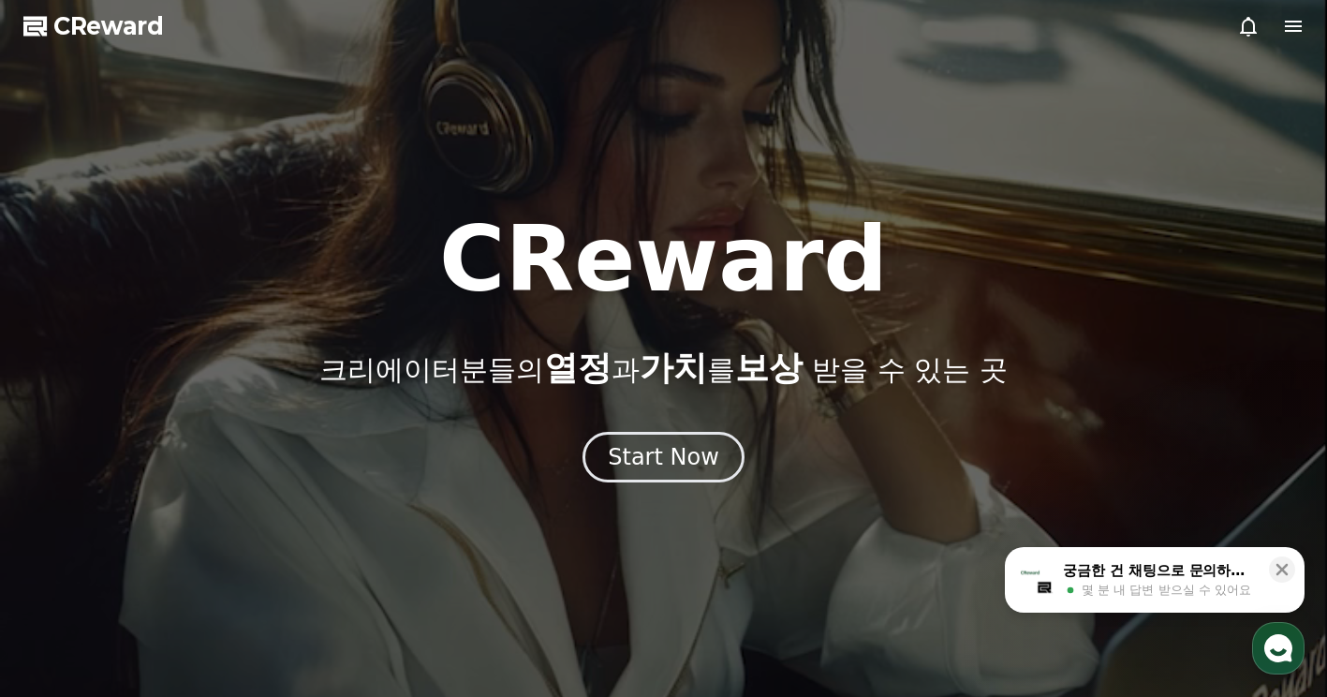 This screenshot has height=697, width=1327. I want to click on a: CReward, so click(94, 26).